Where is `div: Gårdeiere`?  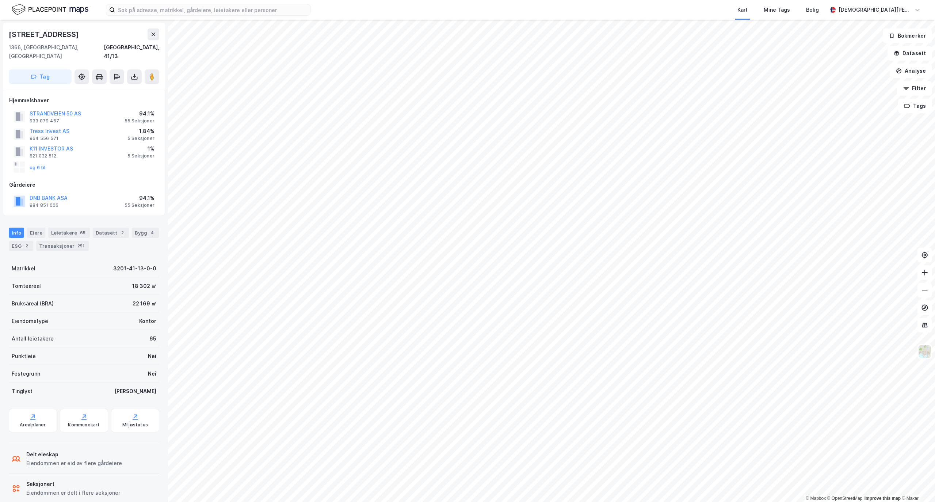
div: Gårdeiere is located at coordinates (84, 185).